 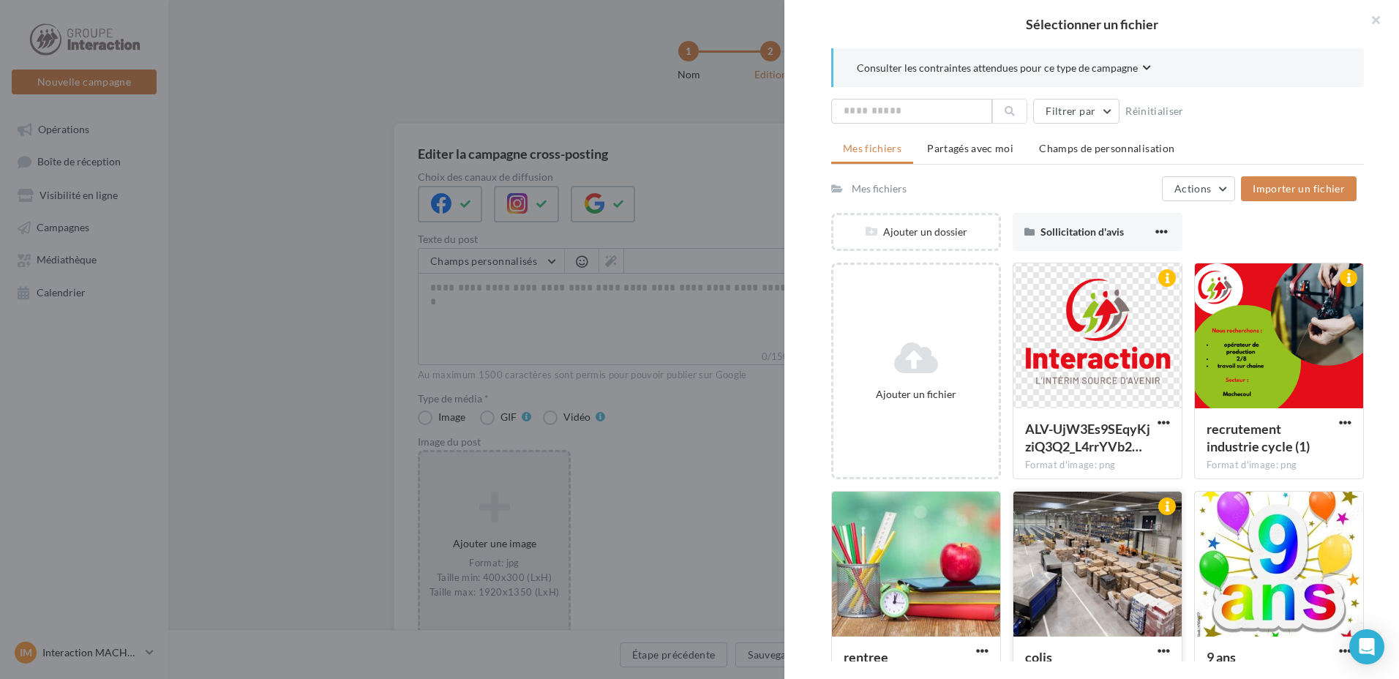 What do you see at coordinates (872, 148) in the screenshot?
I see `span: Mes fichiers` at bounding box center [872, 148].